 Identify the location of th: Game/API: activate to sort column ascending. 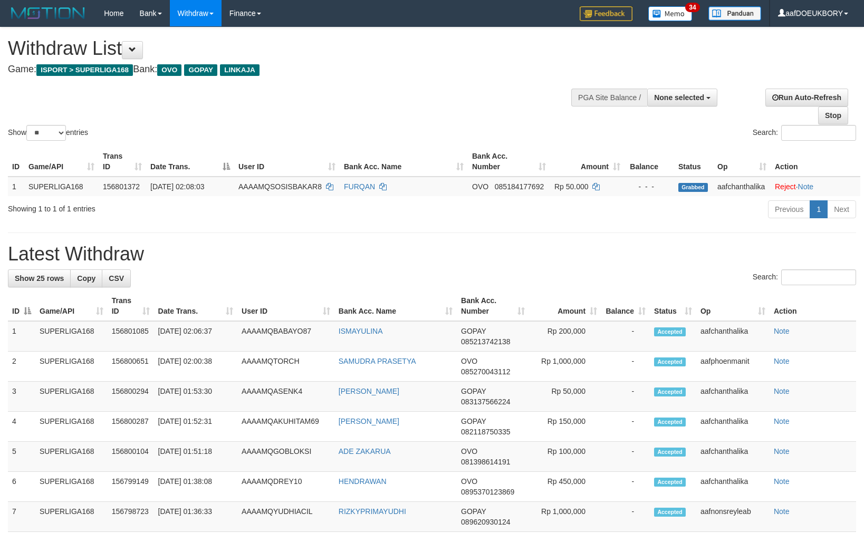
(61, 161).